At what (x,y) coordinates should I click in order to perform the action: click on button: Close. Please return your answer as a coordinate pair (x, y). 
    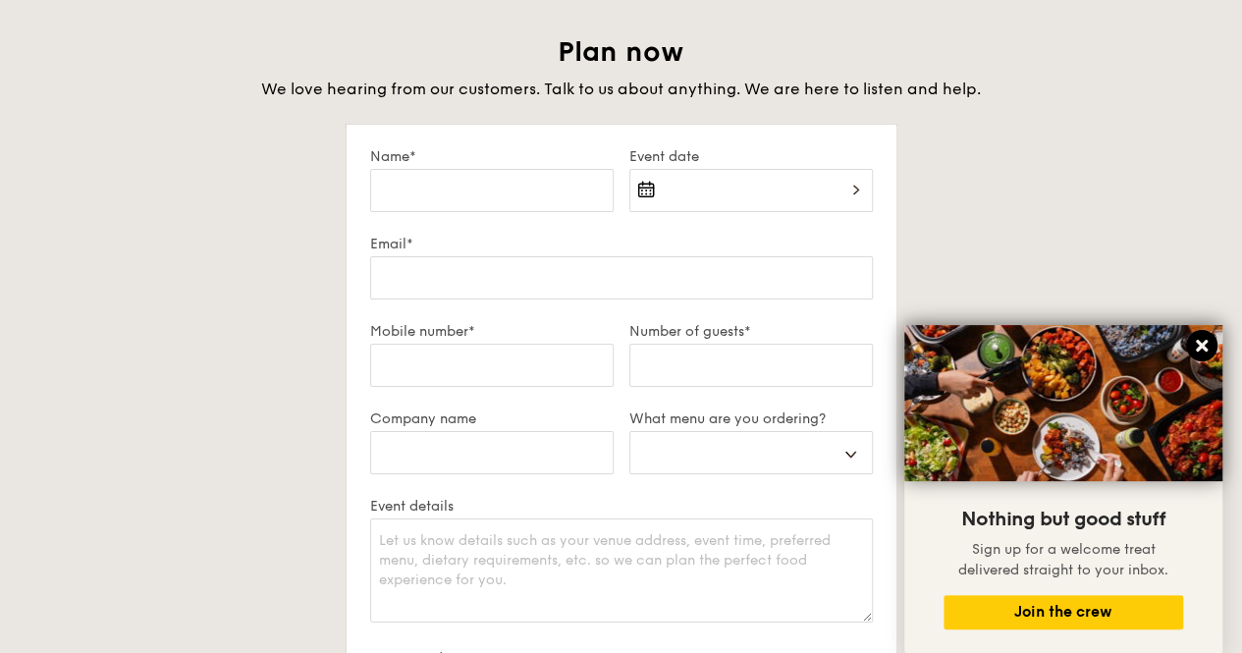
    Looking at the image, I should click on (1202, 346).